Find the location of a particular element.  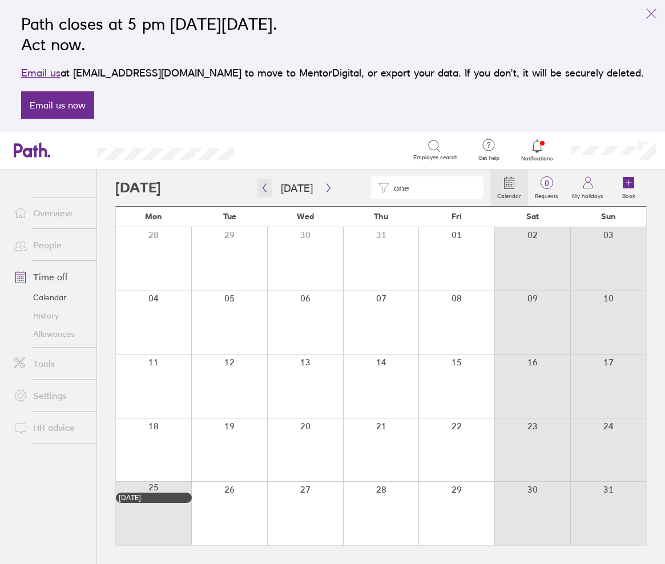

label: My holidays is located at coordinates (587, 195).